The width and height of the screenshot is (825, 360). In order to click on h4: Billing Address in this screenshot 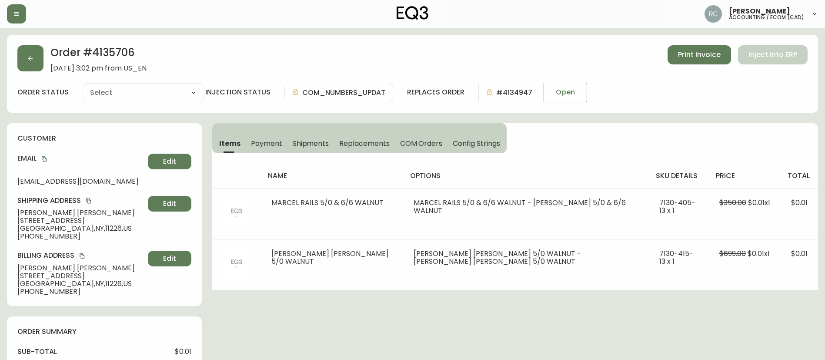, I will do `click(81, 255)`.